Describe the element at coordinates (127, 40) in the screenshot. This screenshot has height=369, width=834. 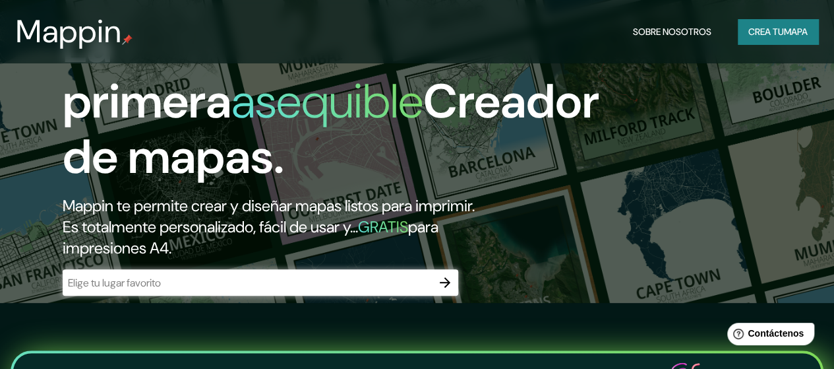
I see `img: pin de mapeo` at that location.